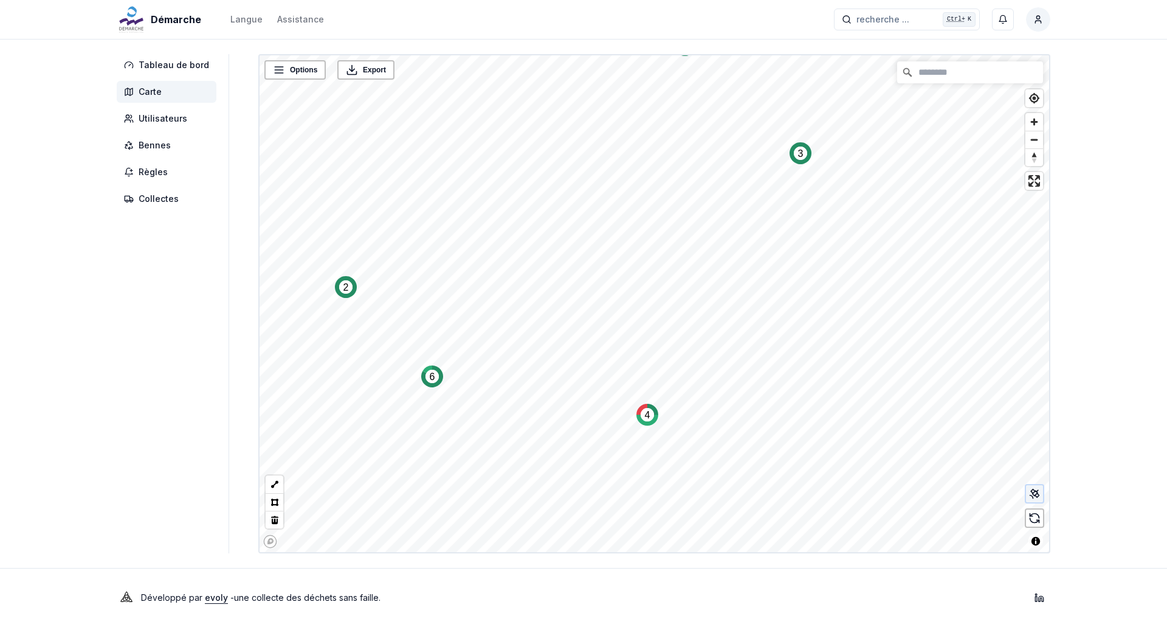 The width and height of the screenshot is (1167, 627). I want to click on button: Polygon tool (p), so click(274, 501).